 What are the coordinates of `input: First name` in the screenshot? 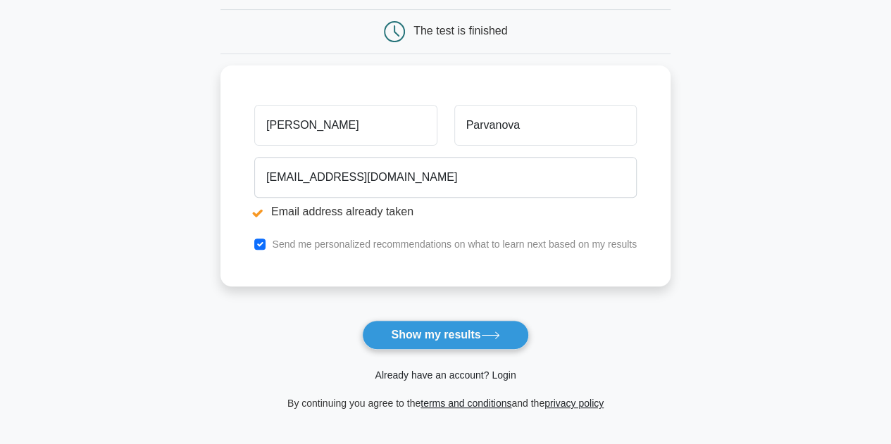 It's located at (345, 125).